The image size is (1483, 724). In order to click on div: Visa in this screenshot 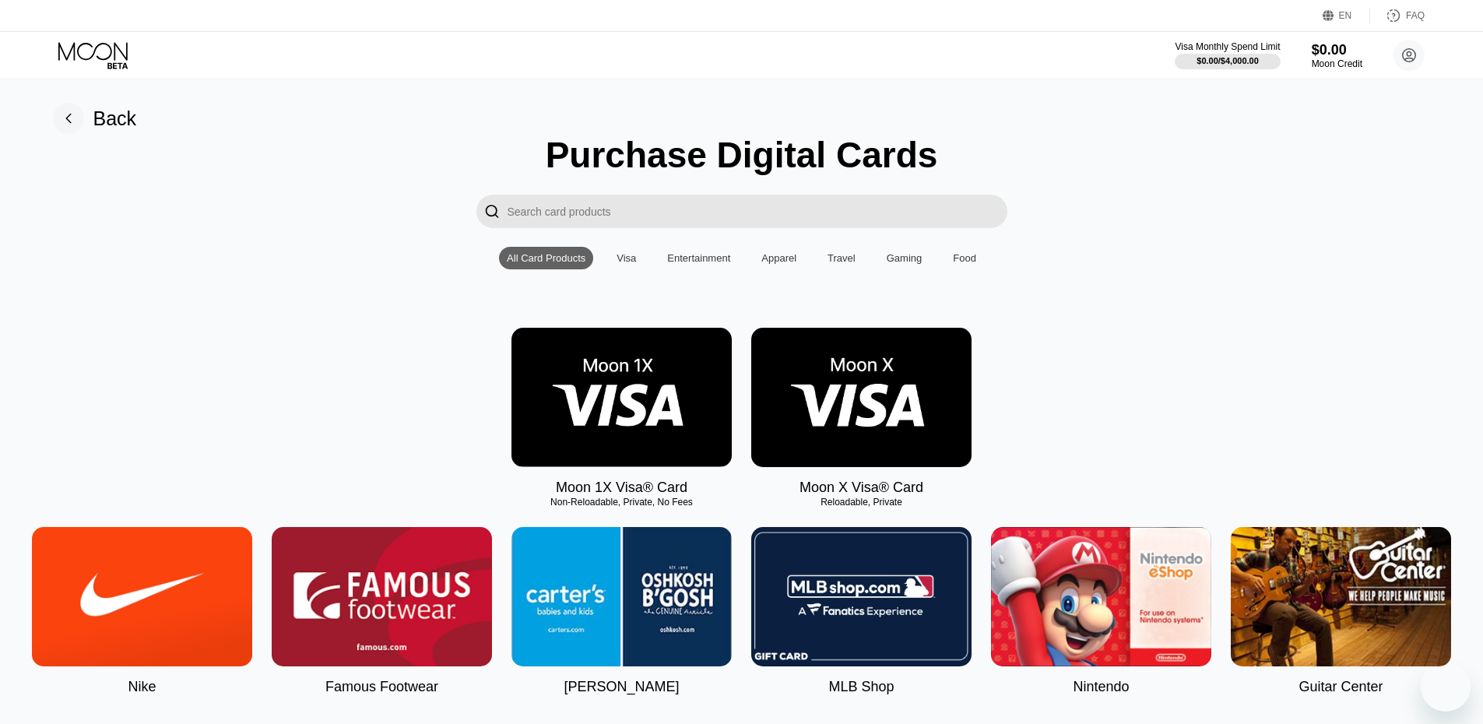, I will do `click(626, 258)`.